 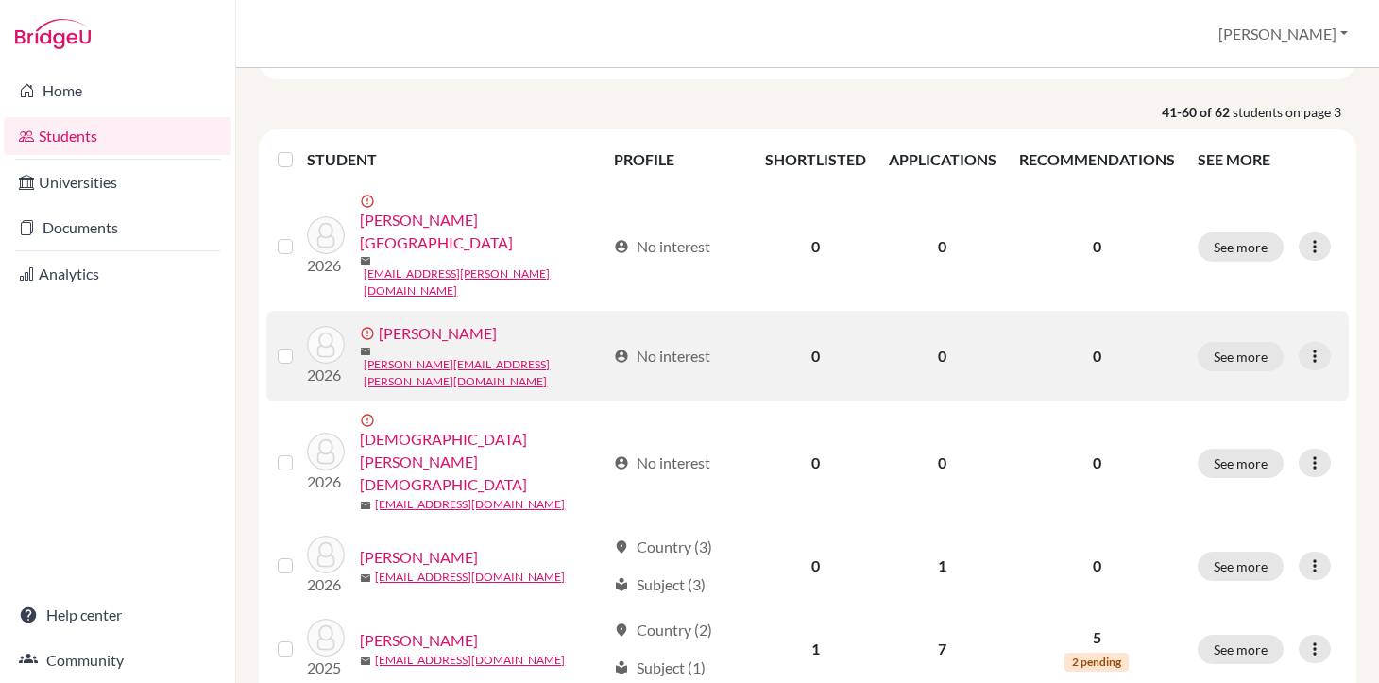 I want to click on a: Analytics, so click(x=117, y=274).